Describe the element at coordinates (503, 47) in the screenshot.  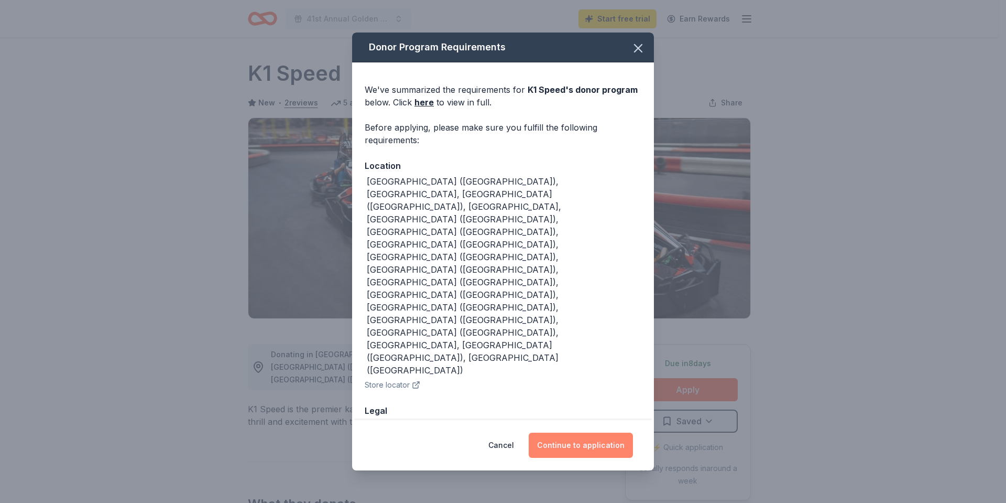
I see `div: Donor Program Requirements` at that location.